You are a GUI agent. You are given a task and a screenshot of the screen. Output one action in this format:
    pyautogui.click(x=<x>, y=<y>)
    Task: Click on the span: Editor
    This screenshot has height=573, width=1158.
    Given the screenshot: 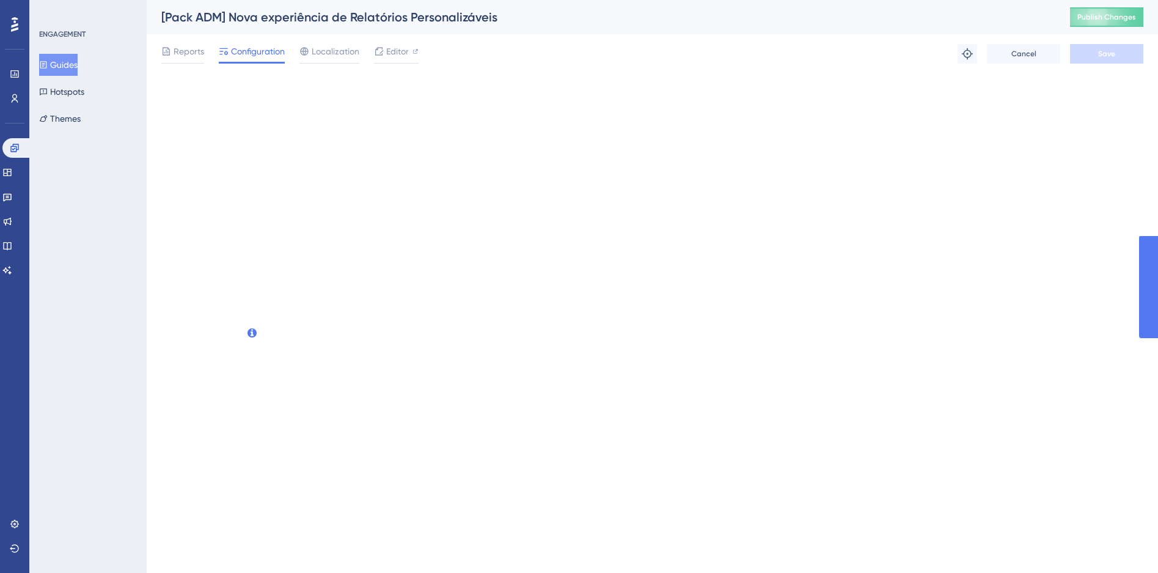 What is the action you would take?
    pyautogui.click(x=397, y=51)
    